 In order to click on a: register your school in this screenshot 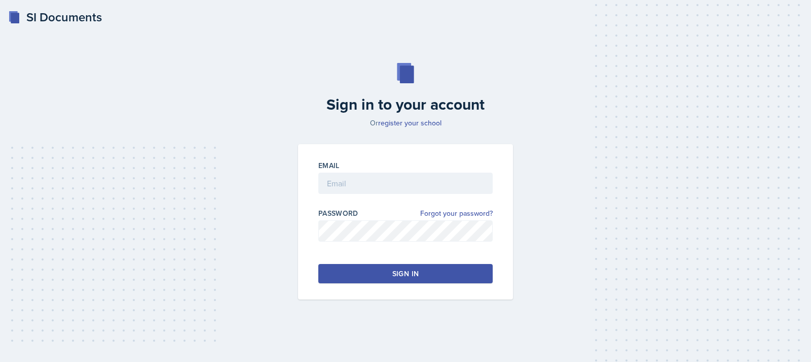, I will do `click(410, 123)`.